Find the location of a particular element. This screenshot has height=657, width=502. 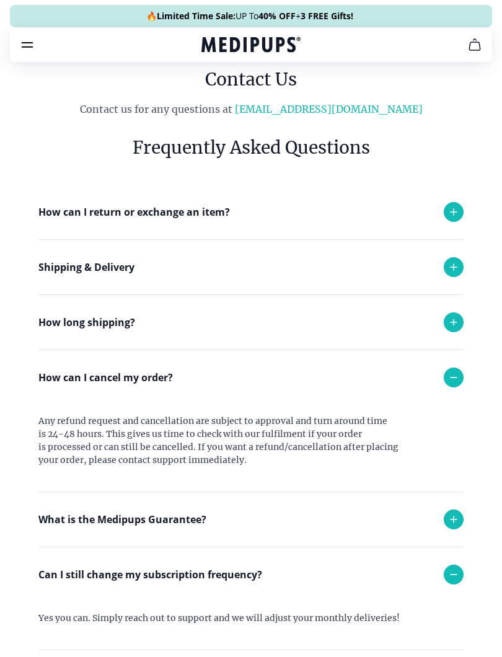

p: Contact us for any questions at is located at coordinates (251, 109).